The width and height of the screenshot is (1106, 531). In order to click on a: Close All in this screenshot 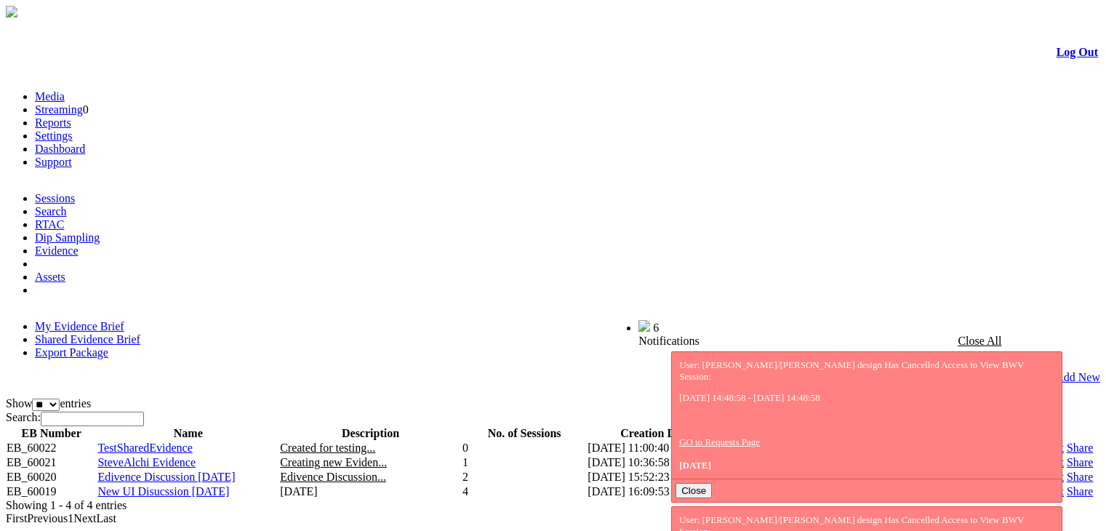, I will do `click(979, 340)`.